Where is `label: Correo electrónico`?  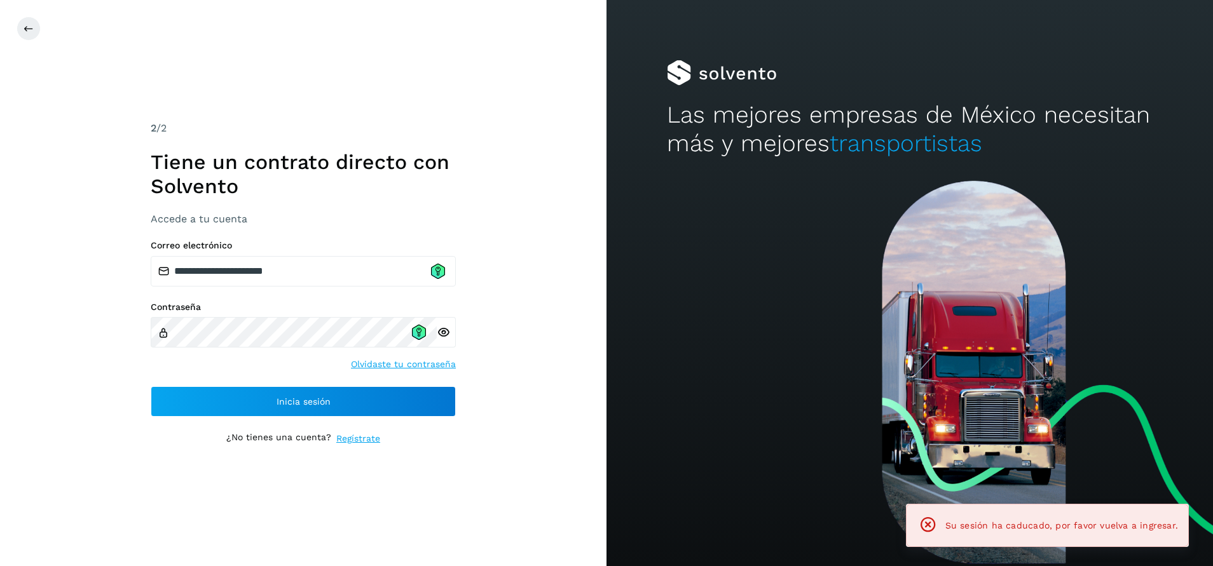 label: Correo electrónico is located at coordinates (303, 245).